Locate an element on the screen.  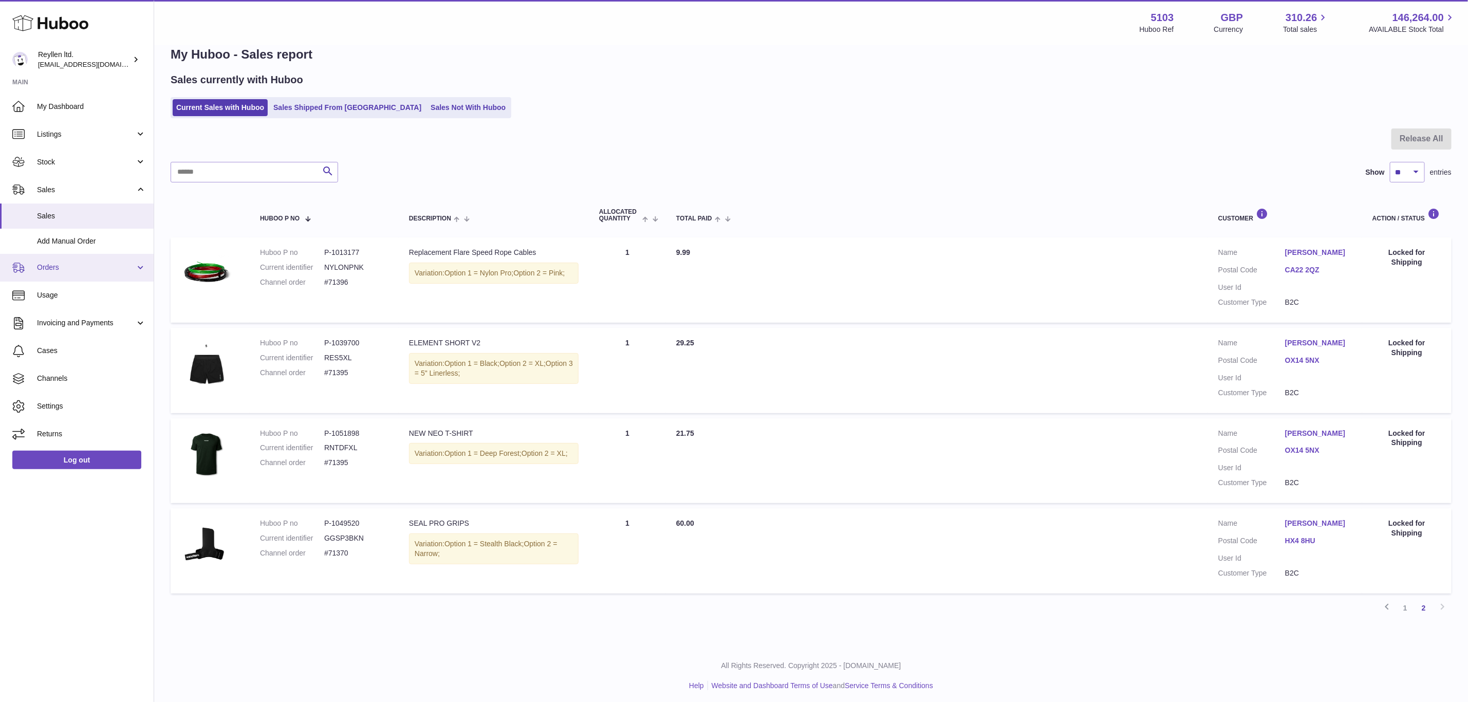
span: Total paid is located at coordinates (694, 218).